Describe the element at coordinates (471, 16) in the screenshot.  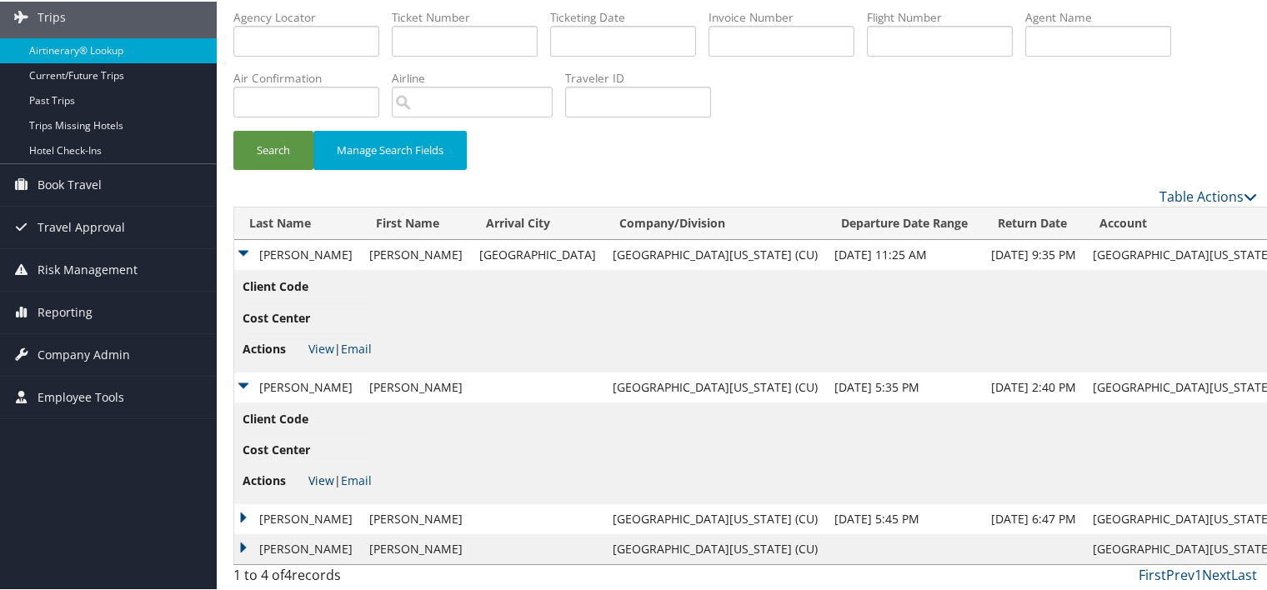
I see `label: Ticket Number` at that location.